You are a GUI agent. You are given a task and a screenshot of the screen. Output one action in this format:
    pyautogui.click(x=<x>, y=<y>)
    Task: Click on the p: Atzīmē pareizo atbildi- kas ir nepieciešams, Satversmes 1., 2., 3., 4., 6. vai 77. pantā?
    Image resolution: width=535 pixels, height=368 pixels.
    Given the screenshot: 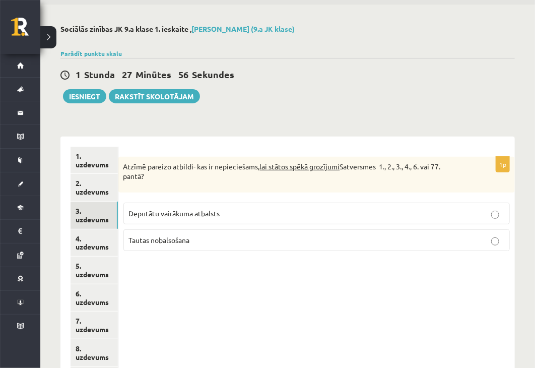 What is the action you would take?
    pyautogui.click(x=291, y=171)
    